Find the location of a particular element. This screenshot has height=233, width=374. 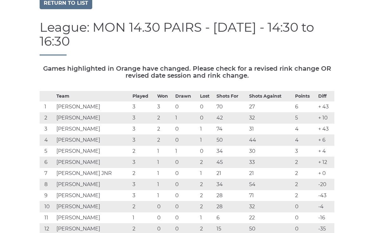

td: 11 is located at coordinates (47, 218).